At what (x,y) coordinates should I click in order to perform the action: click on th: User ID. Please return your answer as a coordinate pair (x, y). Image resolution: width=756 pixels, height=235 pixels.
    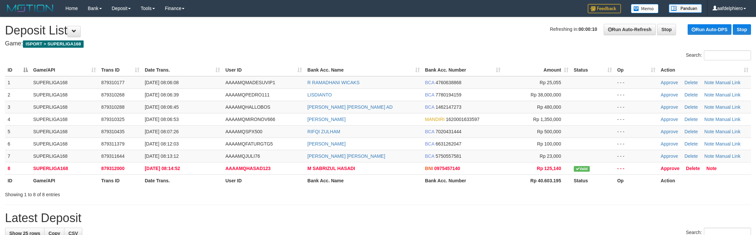
    Looking at the image, I should click on (263, 180).